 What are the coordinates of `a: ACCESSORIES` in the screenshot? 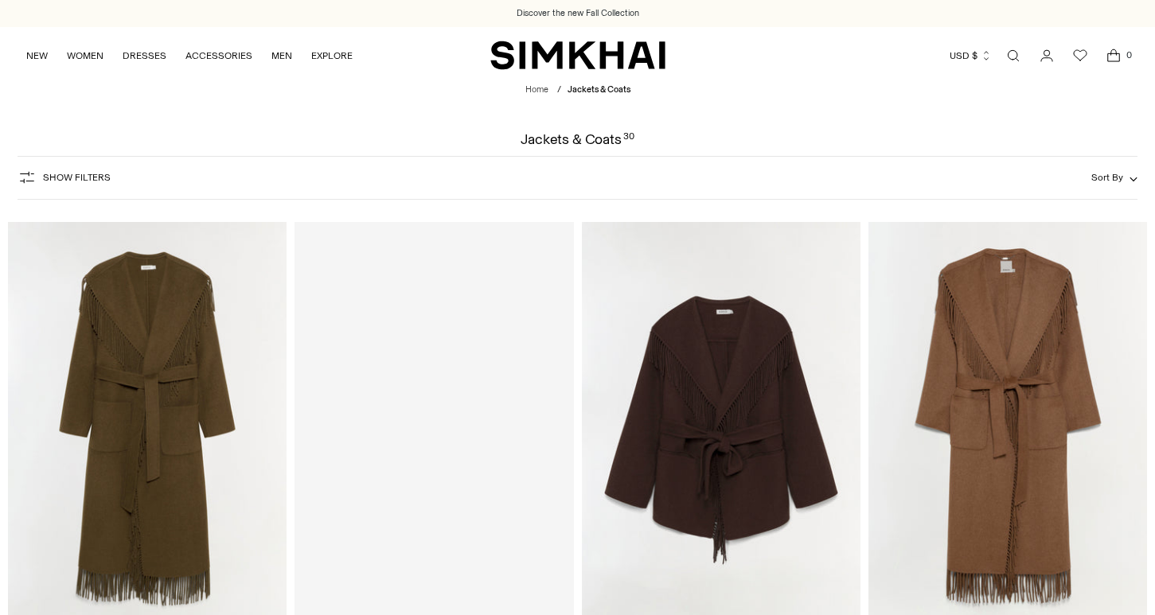 It's located at (219, 56).